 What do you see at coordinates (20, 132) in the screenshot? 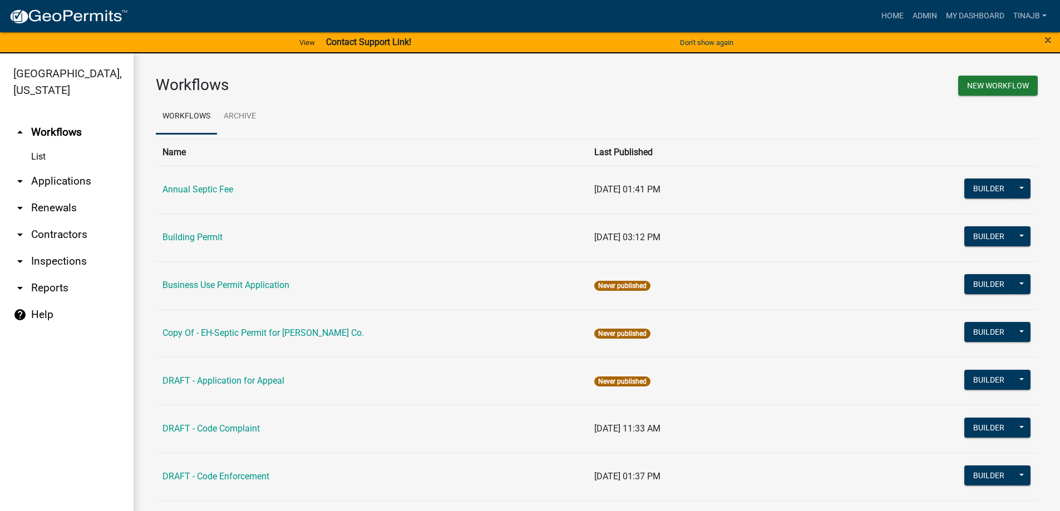
I see `i: arrow_drop_up` at bounding box center [20, 132].